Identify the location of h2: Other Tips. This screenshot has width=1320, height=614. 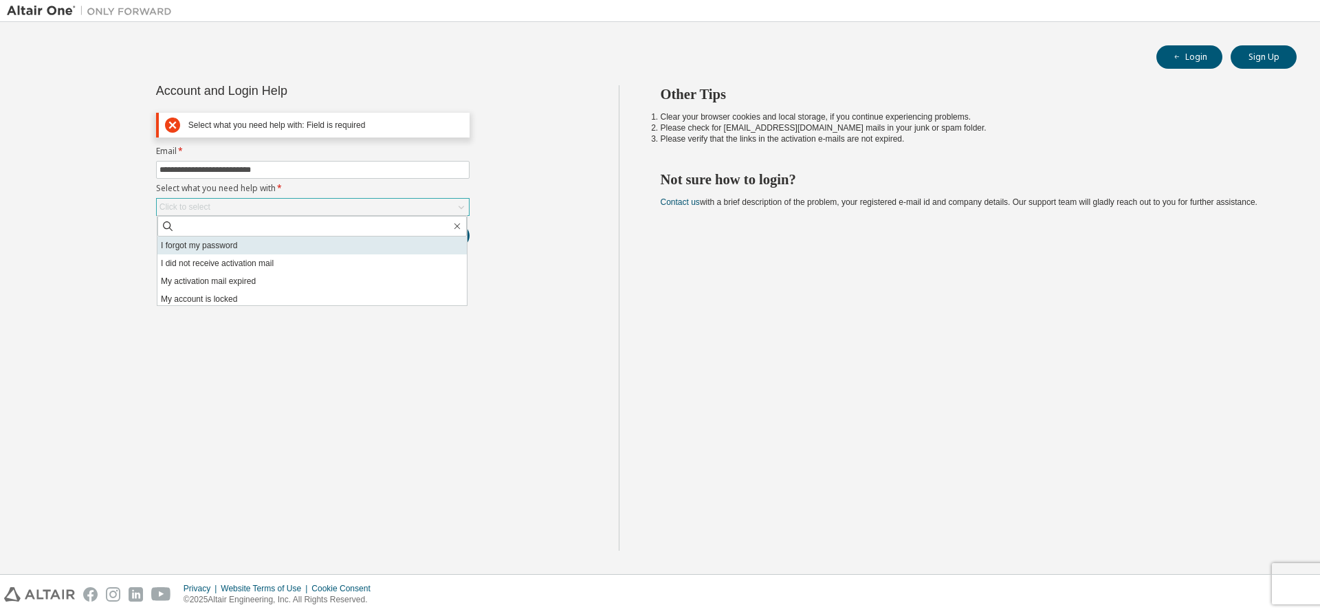
(966, 94).